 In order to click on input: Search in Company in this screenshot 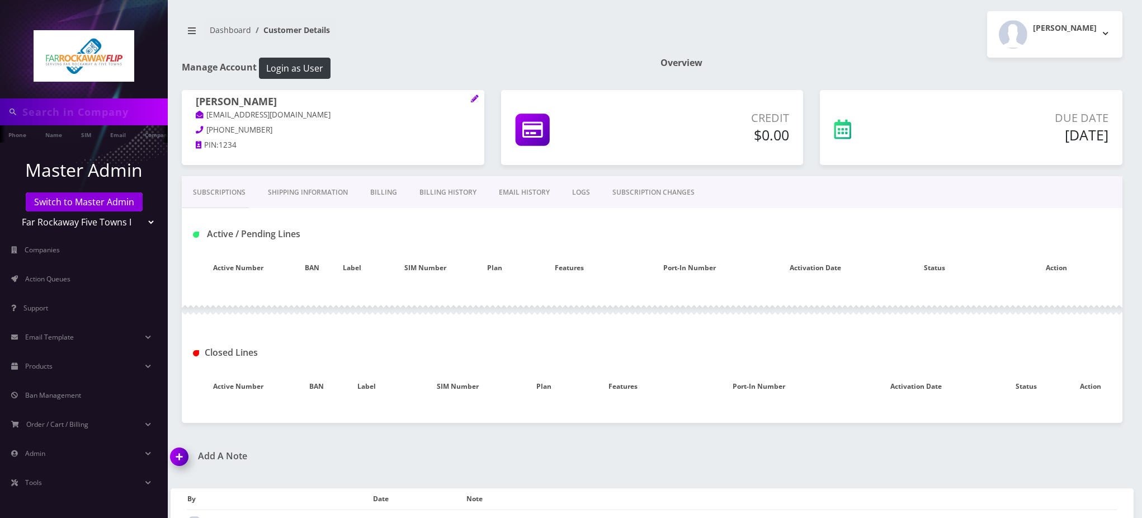, I will do `click(93, 112)`.